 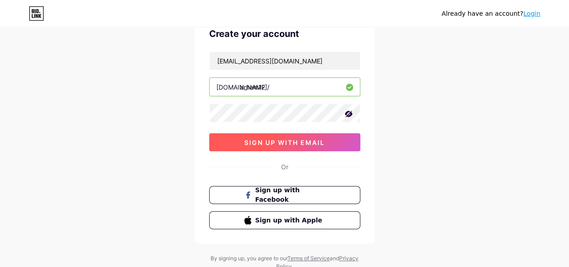 What do you see at coordinates (491, 14) in the screenshot?
I see `div: Already have an account?` at bounding box center [491, 14].